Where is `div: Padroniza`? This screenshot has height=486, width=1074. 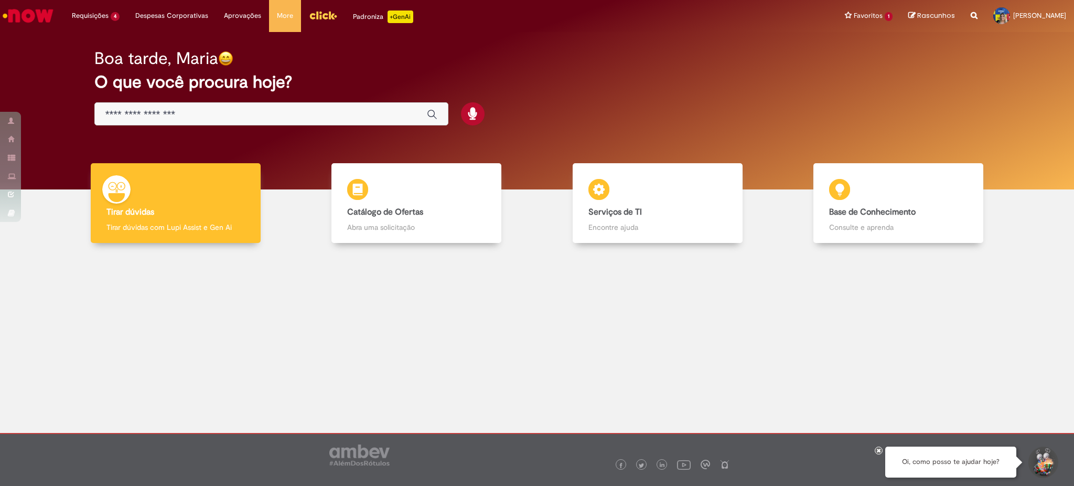
div: Padroniza is located at coordinates (383, 17).